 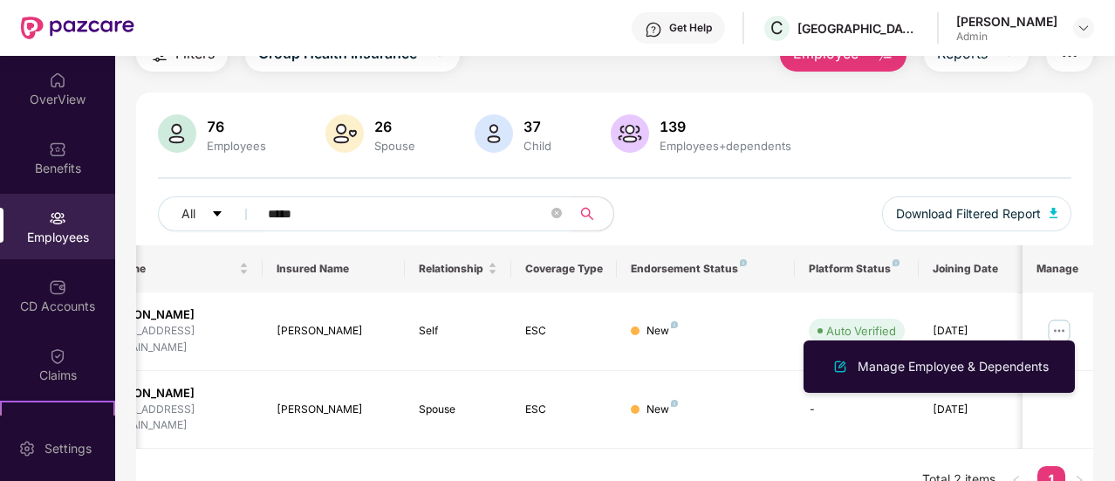 What do you see at coordinates (861, 331) in the screenshot?
I see `div: Auto Verified` at bounding box center [861, 331].